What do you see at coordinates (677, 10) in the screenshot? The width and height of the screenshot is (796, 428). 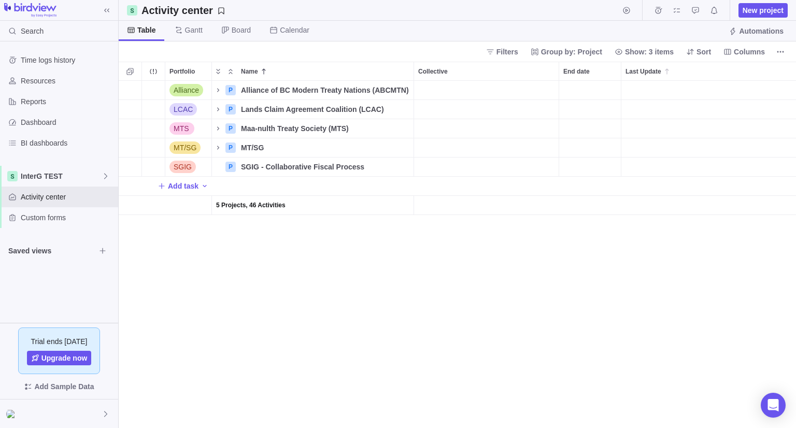 I see `span: My assignments` at bounding box center [677, 10].